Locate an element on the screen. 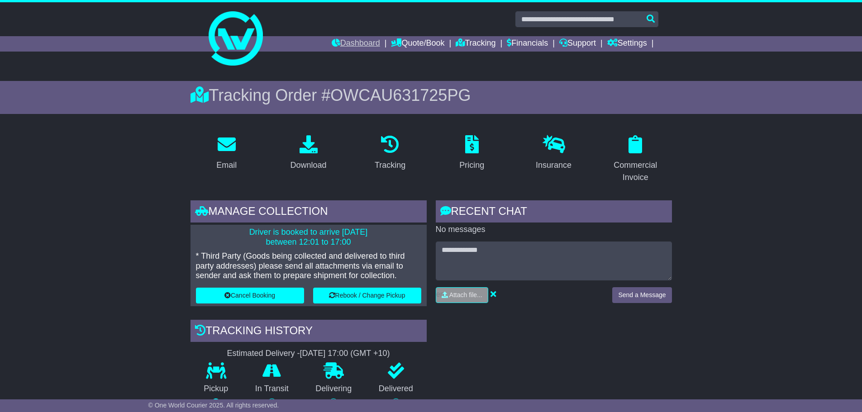  p: Pickup is located at coordinates (216, 389).